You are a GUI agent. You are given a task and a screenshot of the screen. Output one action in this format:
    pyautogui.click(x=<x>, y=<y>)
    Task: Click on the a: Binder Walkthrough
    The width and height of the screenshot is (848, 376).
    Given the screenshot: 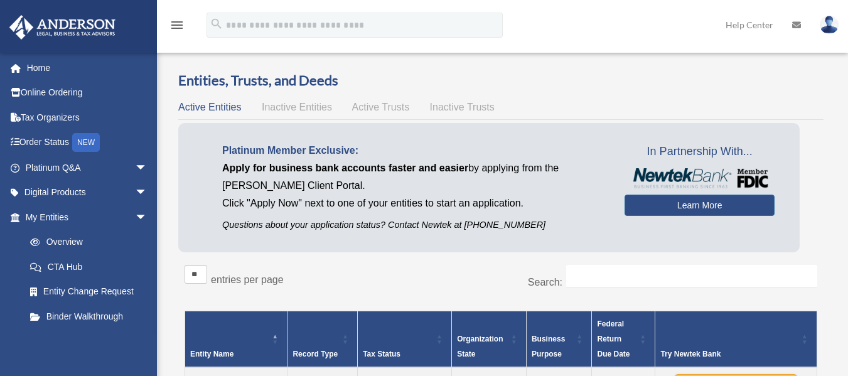 What is the action you would take?
    pyautogui.click(x=88, y=316)
    